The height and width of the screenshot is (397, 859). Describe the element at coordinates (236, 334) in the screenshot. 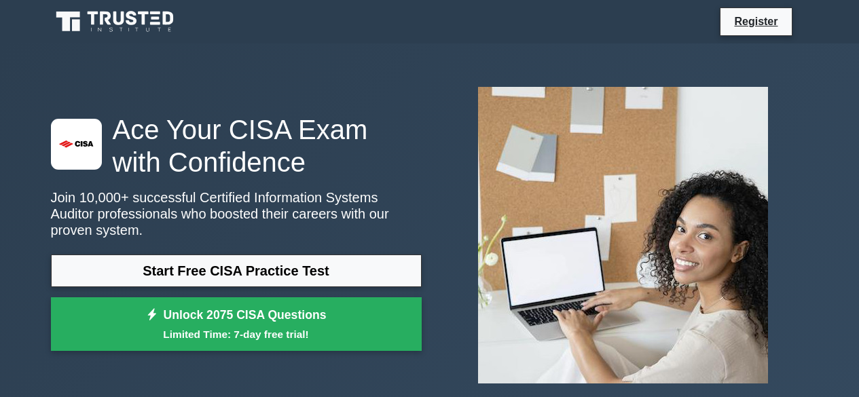

I see `small: Limited Time: 7-day free trial!` at that location.